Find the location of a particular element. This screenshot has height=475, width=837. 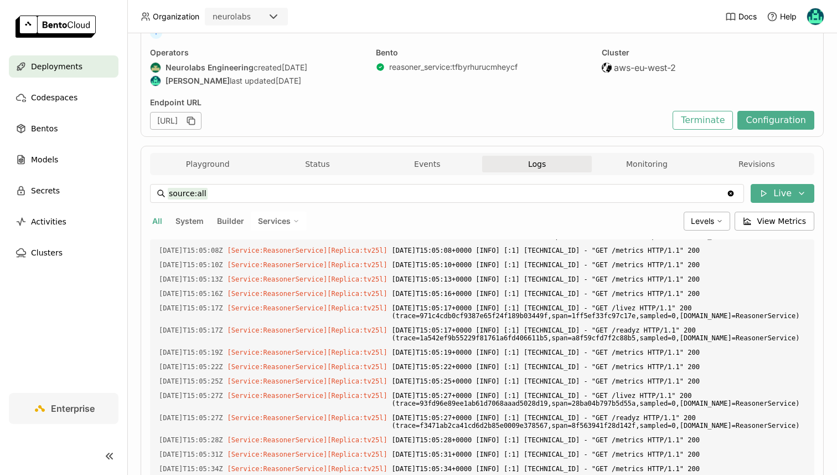

button: Terminate is located at coordinates (703, 120).